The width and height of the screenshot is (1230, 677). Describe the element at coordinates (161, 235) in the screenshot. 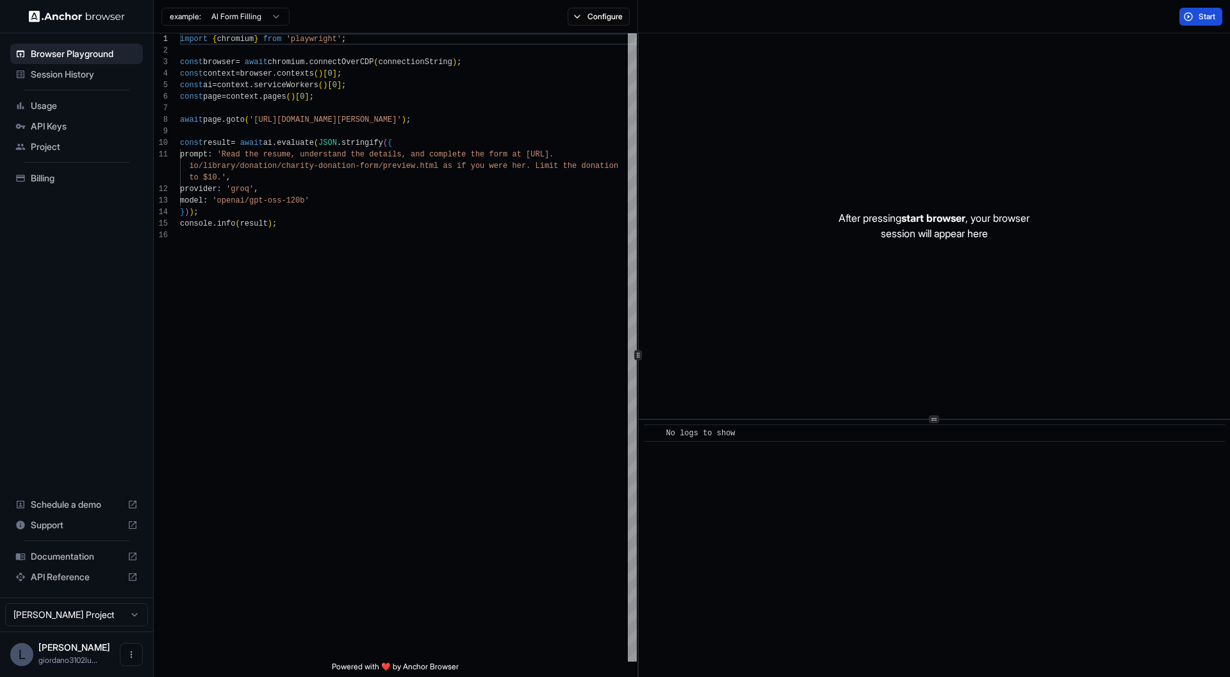

I see `div: 16` at that location.